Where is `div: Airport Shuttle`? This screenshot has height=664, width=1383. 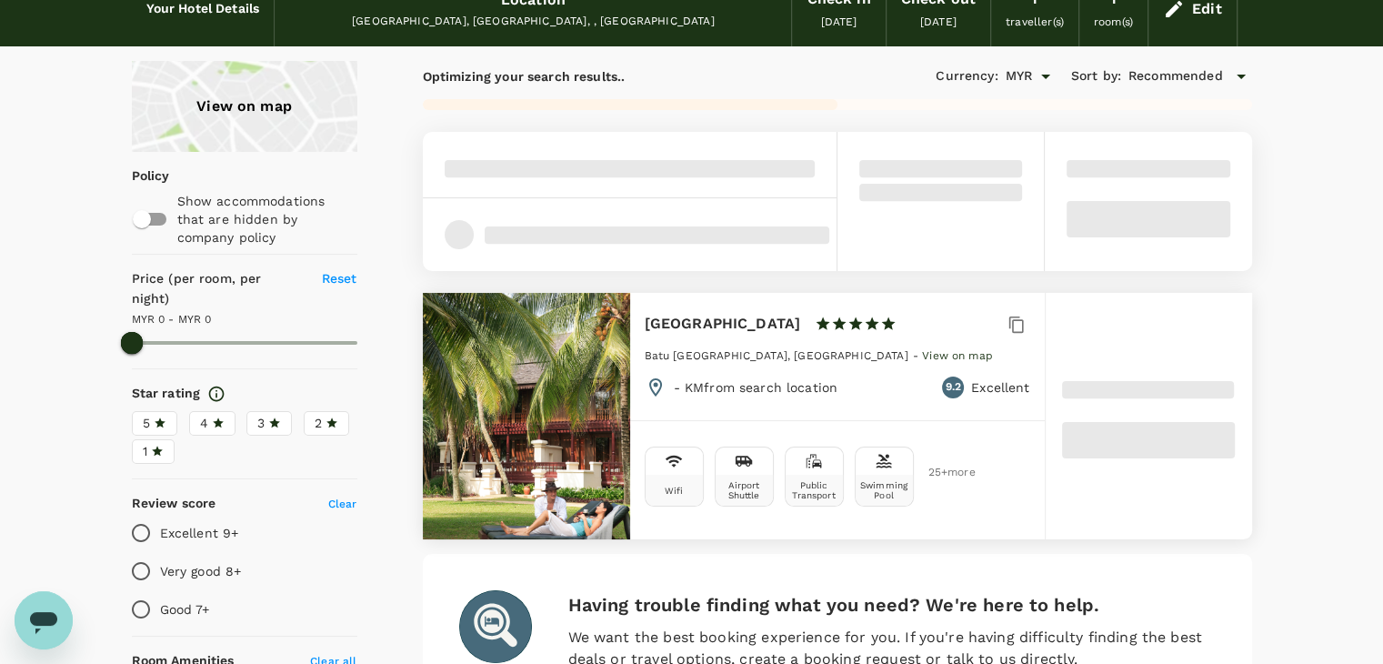 div: Airport Shuttle is located at coordinates (744, 490).